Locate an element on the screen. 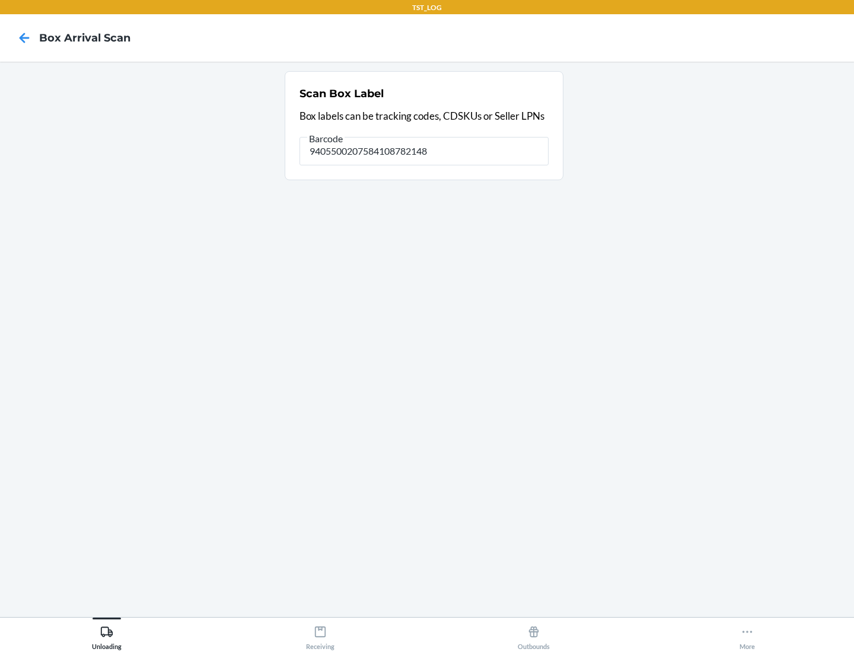 Image resolution: width=854 pixels, height=652 pixels. h4: Box Arrival Scan is located at coordinates (85, 38).